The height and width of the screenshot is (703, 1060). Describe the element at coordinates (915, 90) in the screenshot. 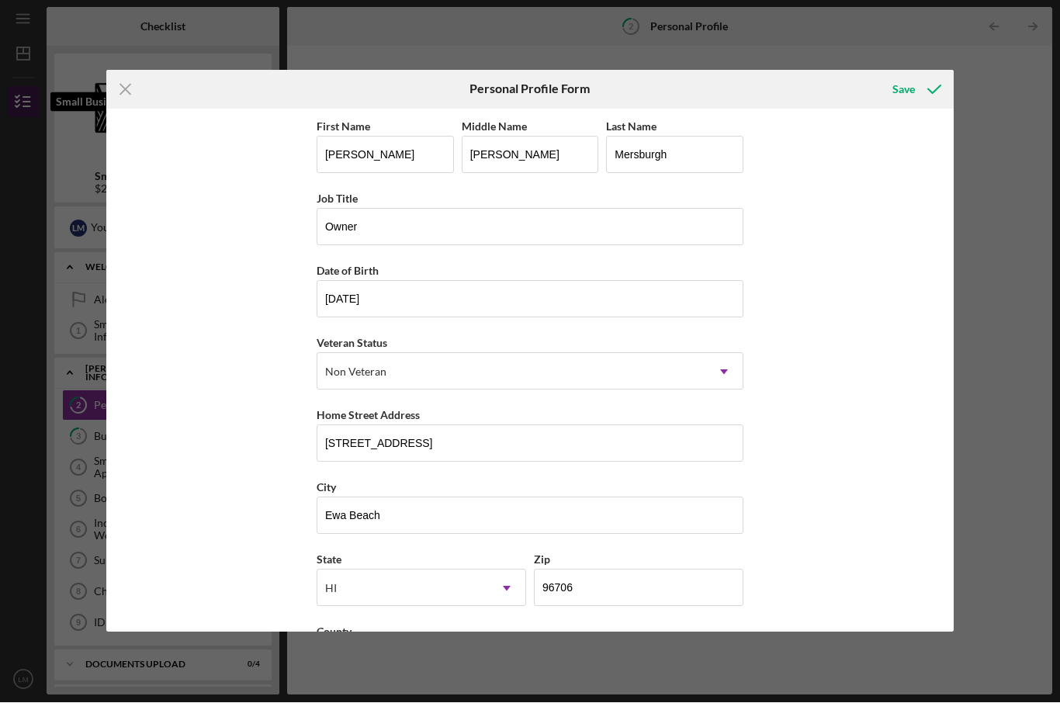

I see `button: Save` at that location.